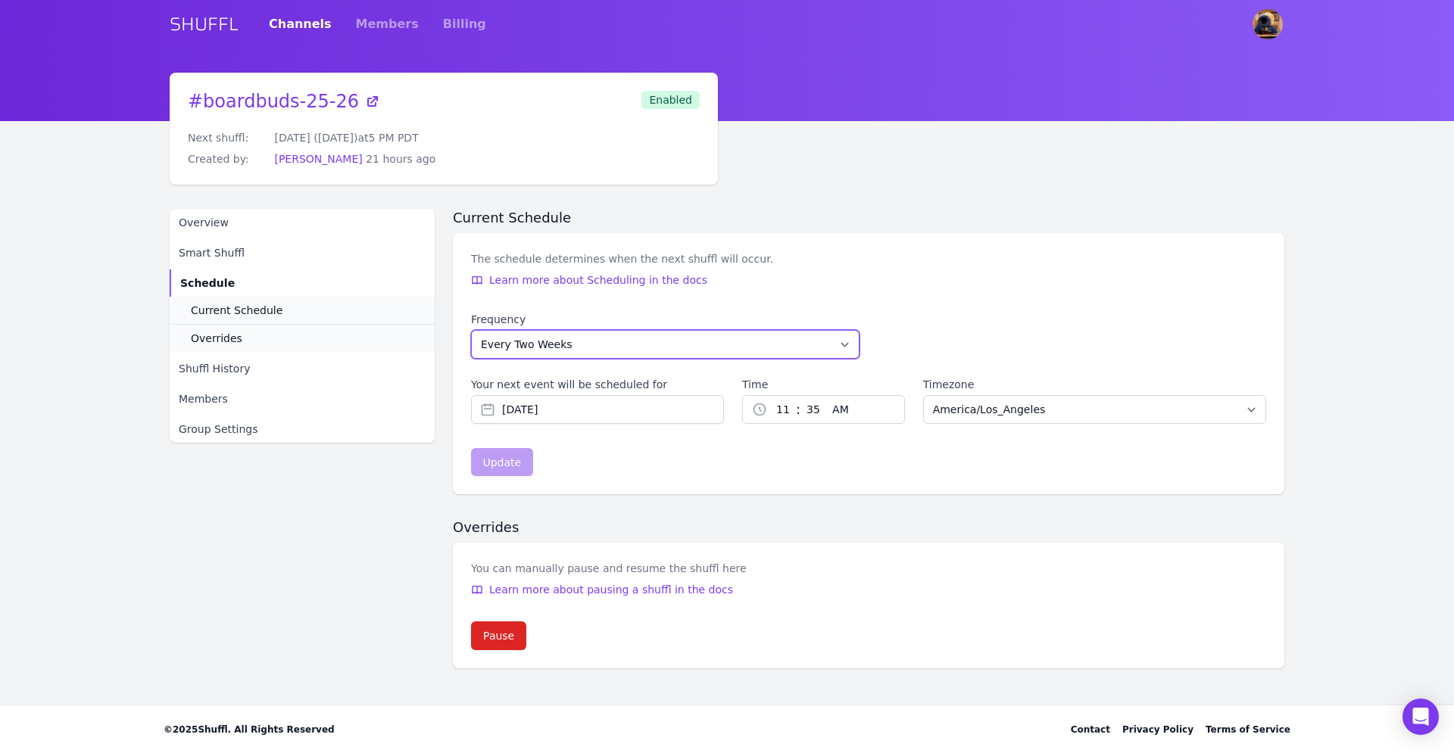 Image resolution: width=1454 pixels, height=750 pixels. Describe the element at coordinates (217, 338) in the screenshot. I see `span: Overrides` at that location.